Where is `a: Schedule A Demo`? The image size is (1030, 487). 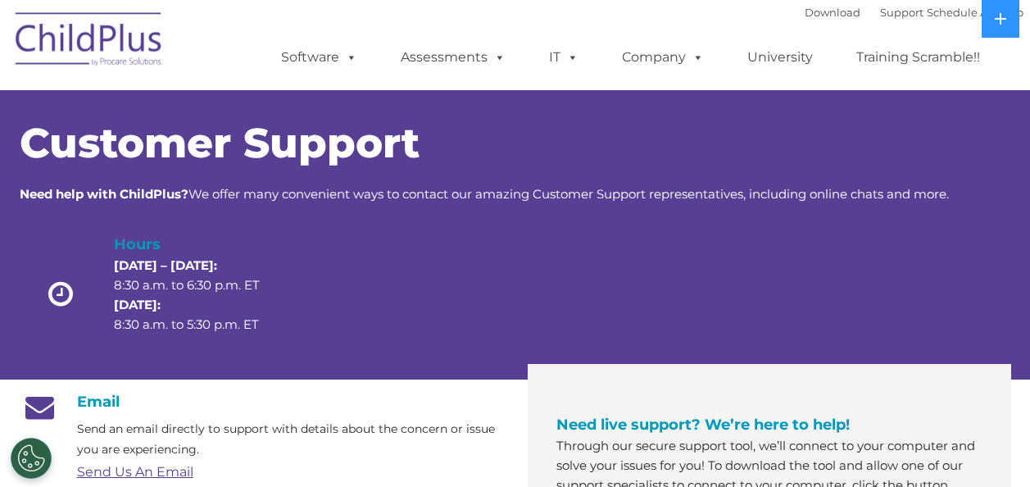 a: Schedule A Demo is located at coordinates (975, 12).